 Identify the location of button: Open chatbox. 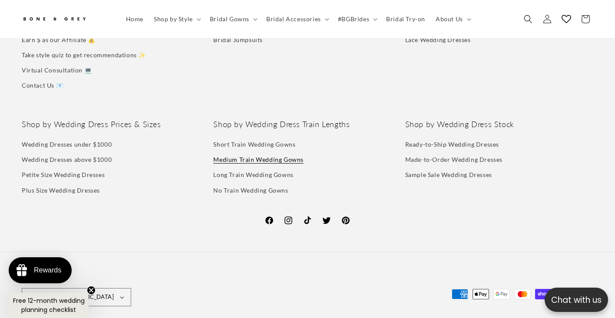
(576, 300).